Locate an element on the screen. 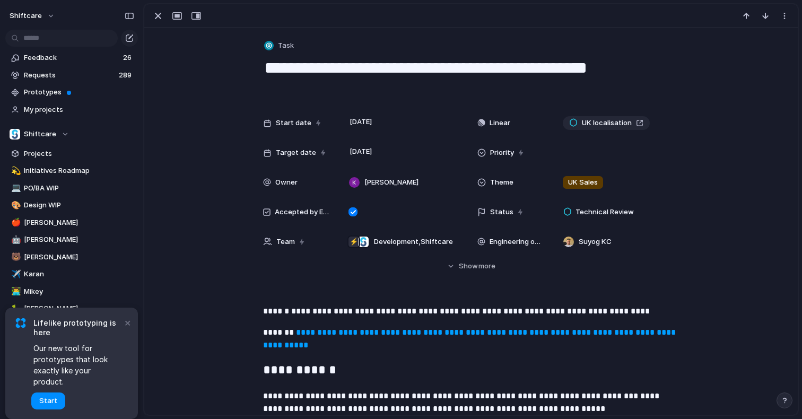 Image resolution: width=802 pixels, height=419 pixels. span: Priority is located at coordinates (502, 153).